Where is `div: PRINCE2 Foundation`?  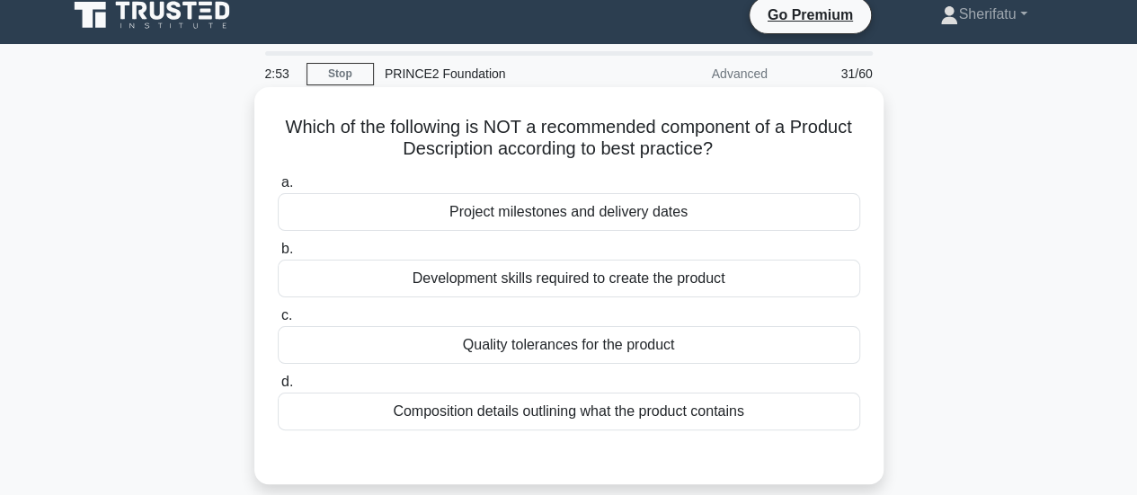
div: PRINCE2 Foundation is located at coordinates (497, 74).